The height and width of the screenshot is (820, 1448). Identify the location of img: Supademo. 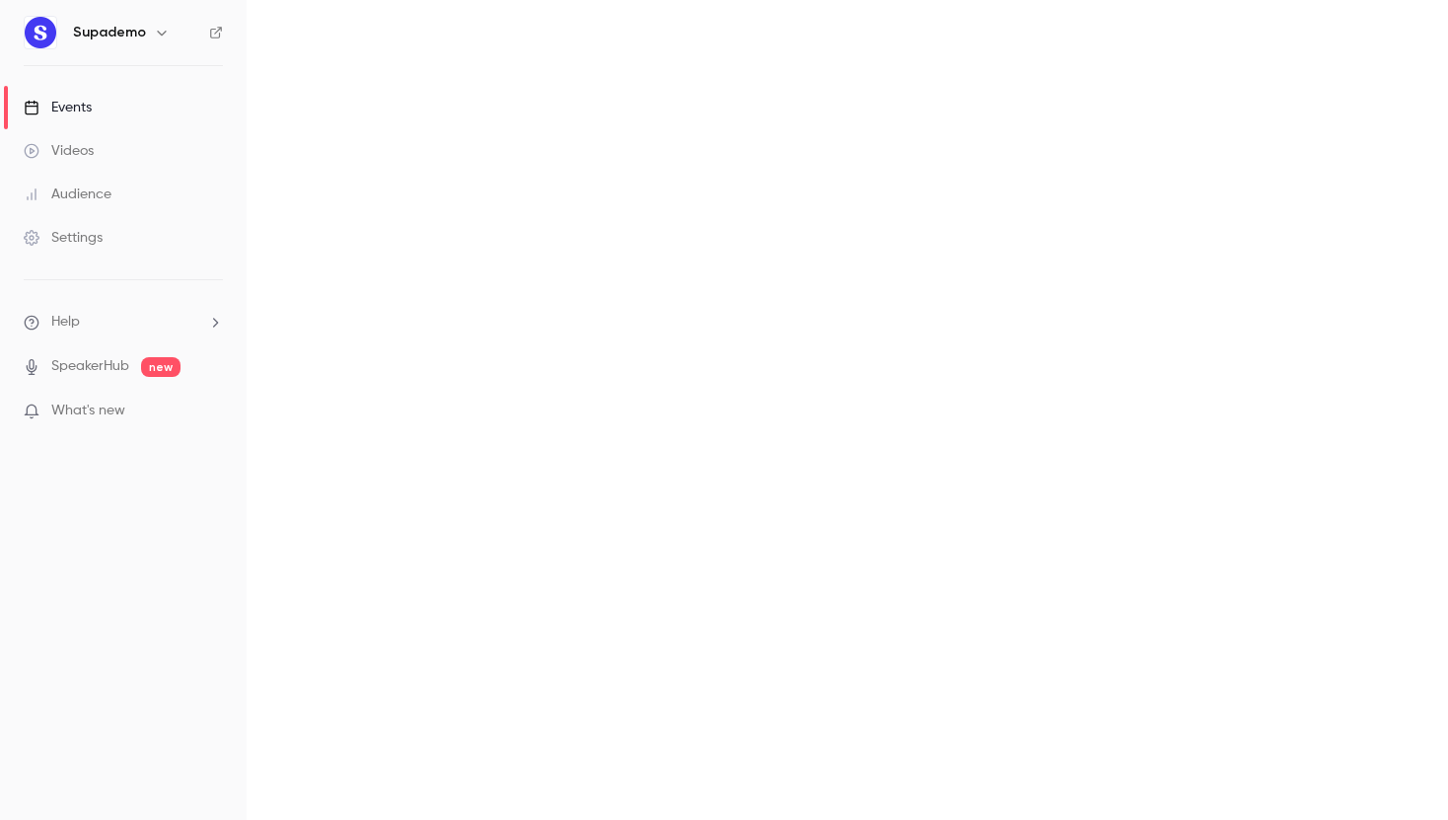
(40, 33).